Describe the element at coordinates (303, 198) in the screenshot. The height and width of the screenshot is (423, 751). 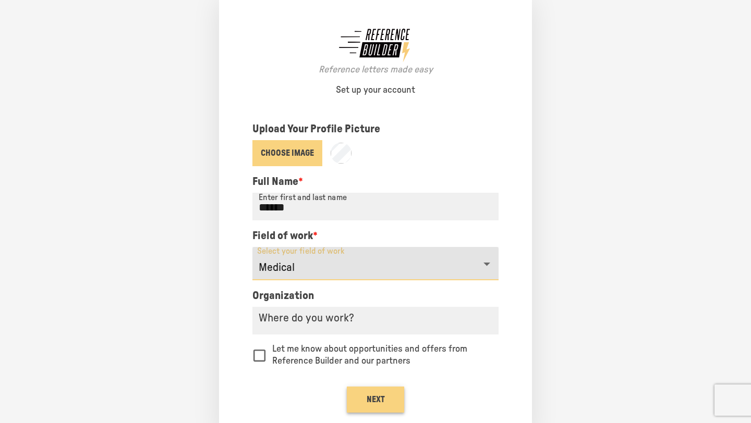
I see `label: Enter first and last name` at that location.